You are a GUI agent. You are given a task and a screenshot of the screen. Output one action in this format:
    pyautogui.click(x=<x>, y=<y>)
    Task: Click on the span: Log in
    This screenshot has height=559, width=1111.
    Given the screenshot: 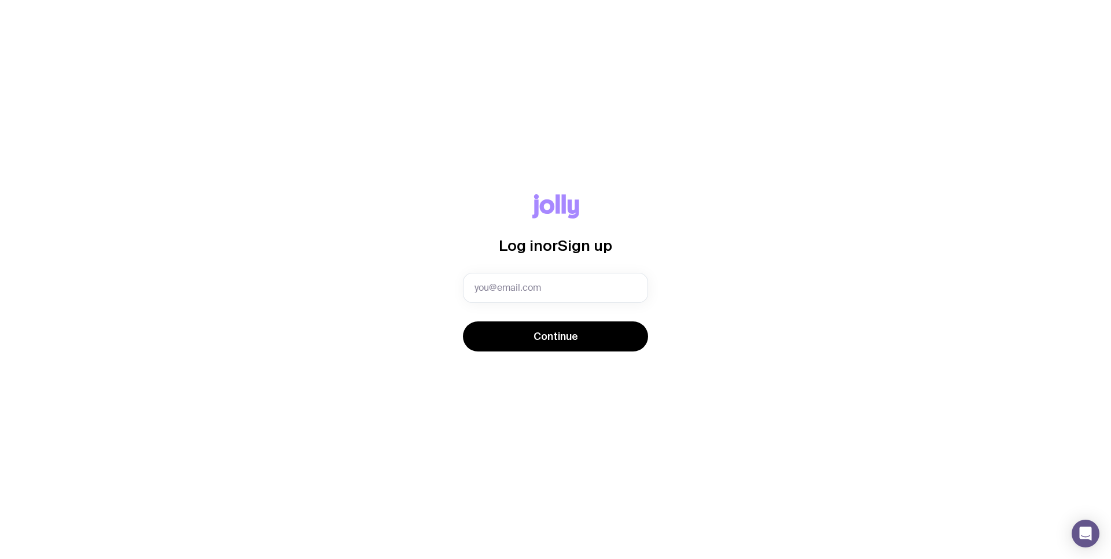 What is the action you would take?
    pyautogui.click(x=521, y=245)
    